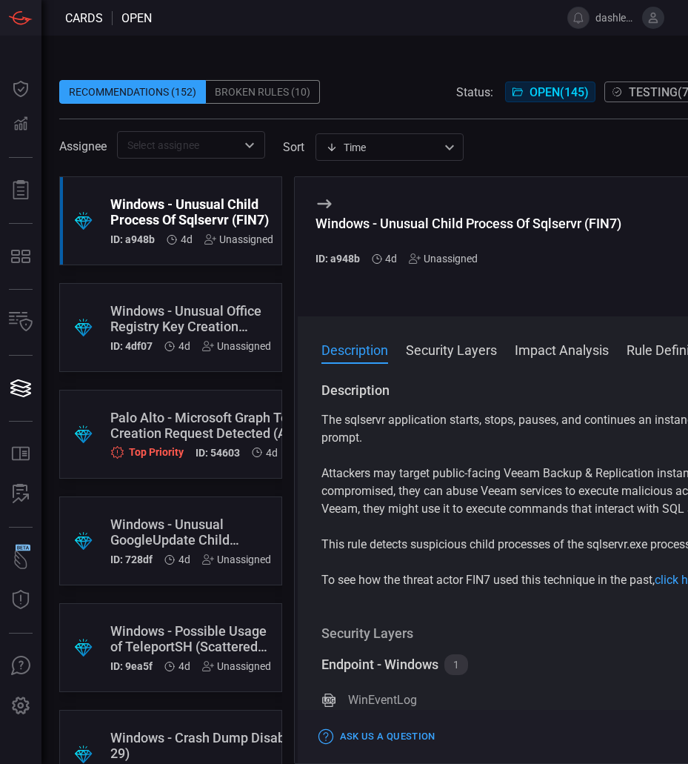 The width and height of the screenshot is (688, 764). Describe the element at coordinates (84, 18) in the screenshot. I see `span: Cards` at that location.